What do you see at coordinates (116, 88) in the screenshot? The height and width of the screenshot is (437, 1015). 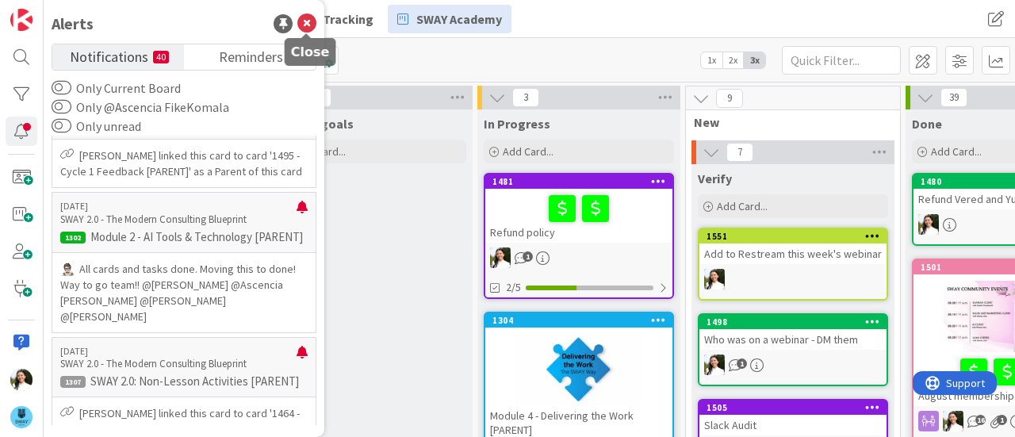 I see `label: Only Current Board` at bounding box center [116, 88].